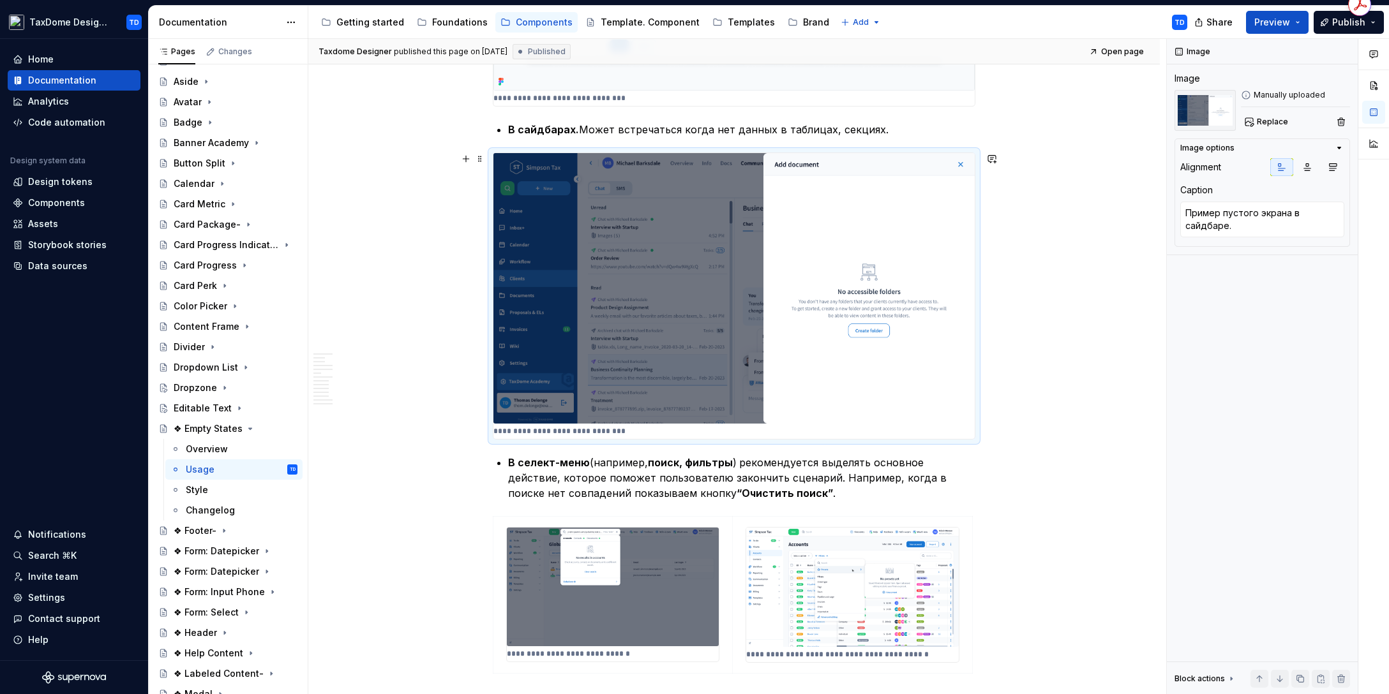  I want to click on a: Overview, so click(234, 449).